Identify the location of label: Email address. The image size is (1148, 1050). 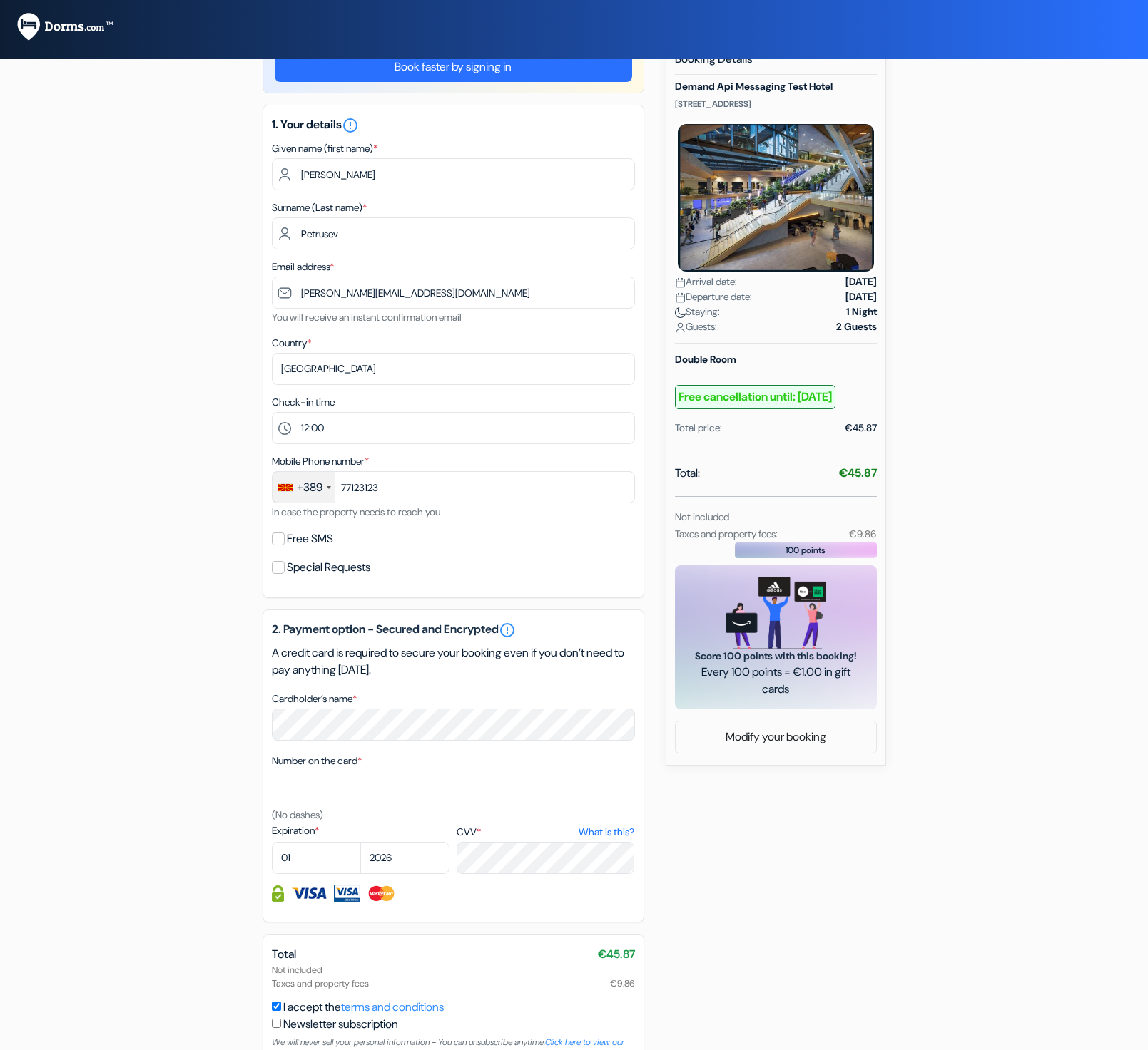
(302, 266).